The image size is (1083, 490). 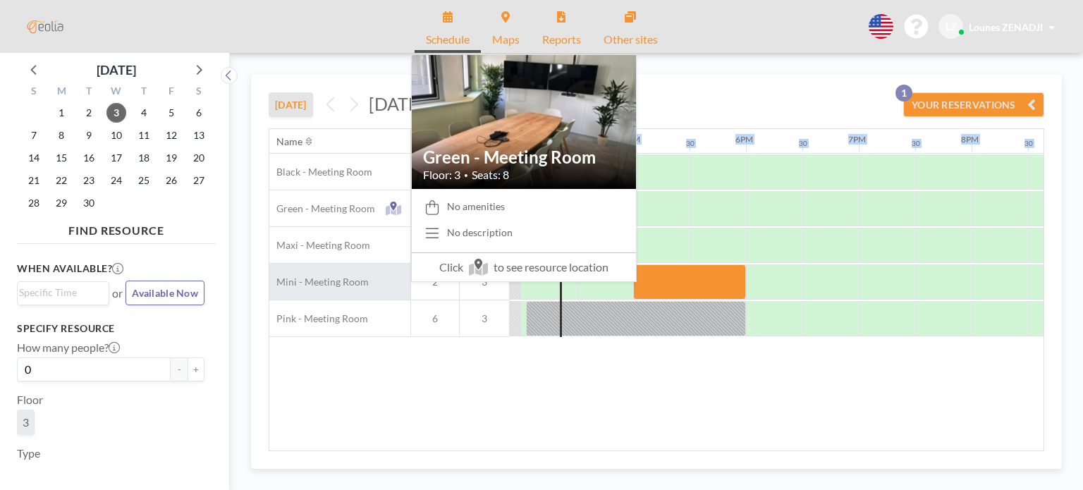 What do you see at coordinates (116, 113) in the screenshot?
I see `span: Wednesday, September 3, 2025` at bounding box center [116, 113].